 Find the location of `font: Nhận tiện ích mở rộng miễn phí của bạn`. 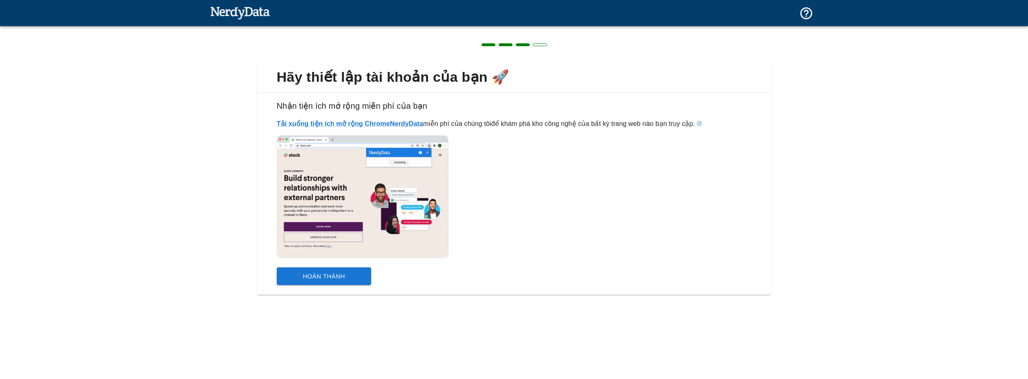

font: Nhận tiện ích mở rộng miễn phí của bạn is located at coordinates (352, 106).